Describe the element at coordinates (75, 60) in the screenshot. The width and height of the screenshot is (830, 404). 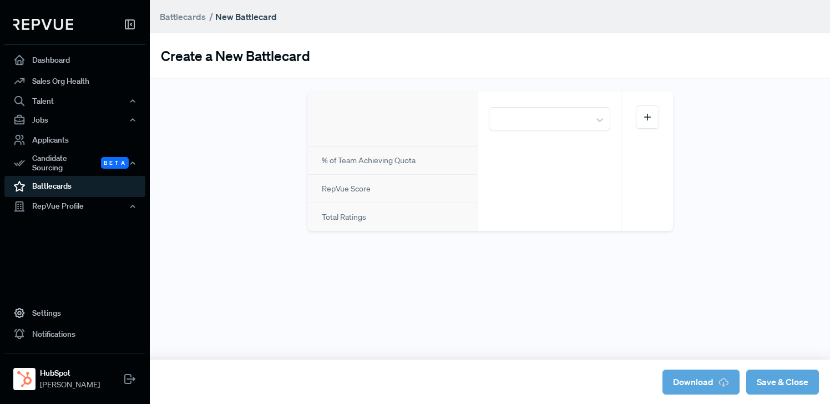
I see `a: Dashboard` at that location.